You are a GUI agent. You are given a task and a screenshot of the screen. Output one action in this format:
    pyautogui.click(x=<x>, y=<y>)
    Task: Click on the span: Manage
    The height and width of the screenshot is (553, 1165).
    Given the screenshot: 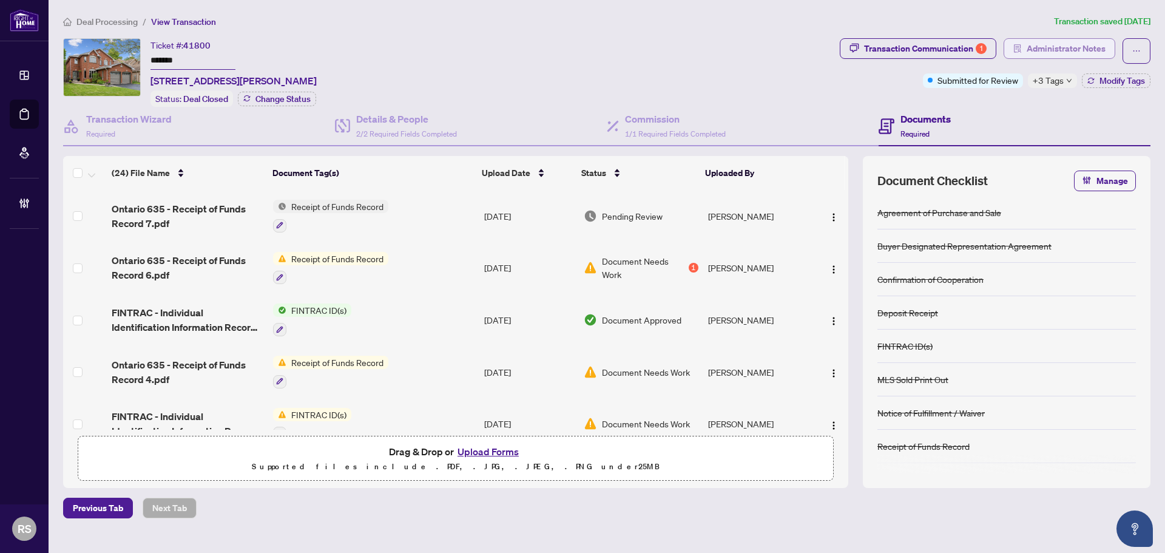 What is the action you would take?
    pyautogui.click(x=1112, y=181)
    